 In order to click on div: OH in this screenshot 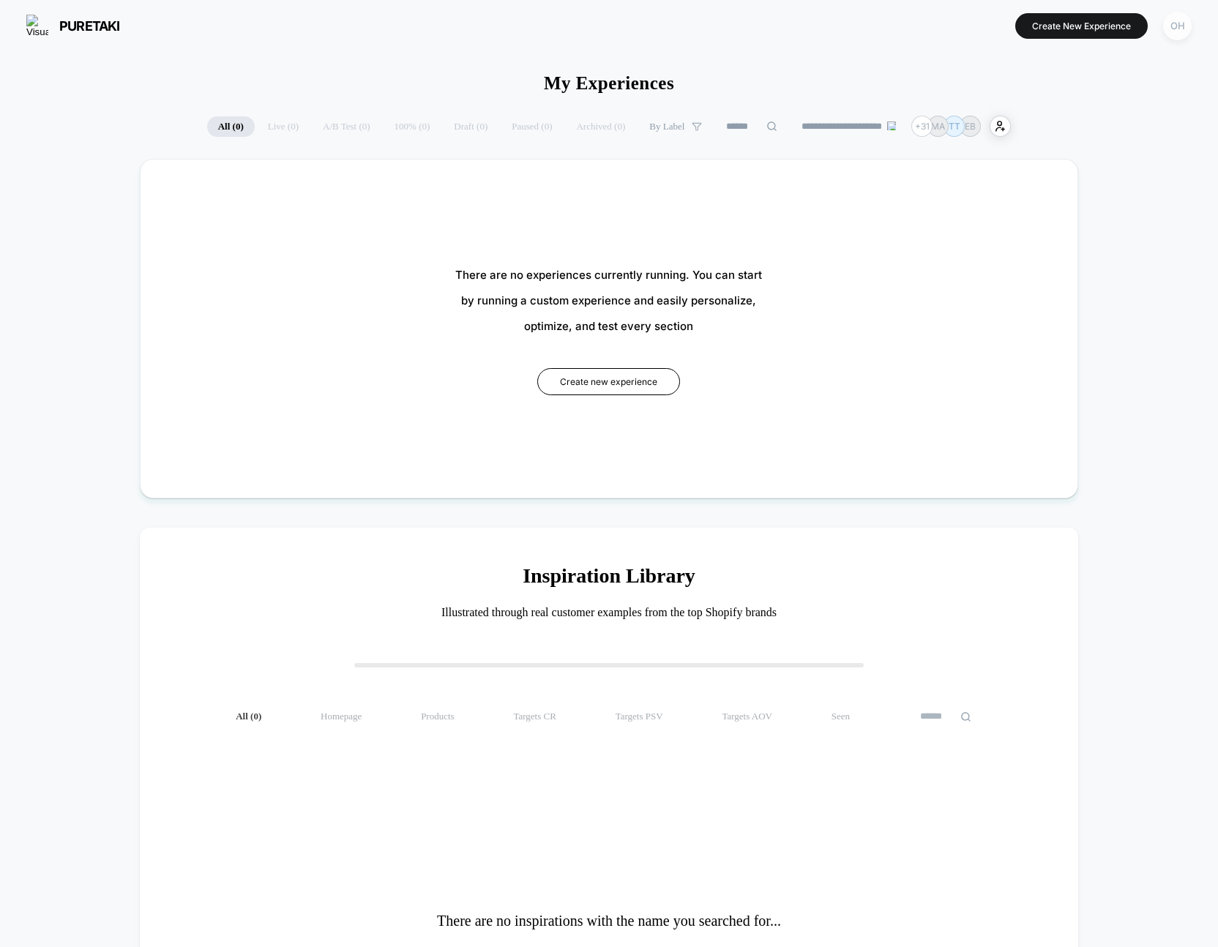, I will do `click(1177, 26)`.